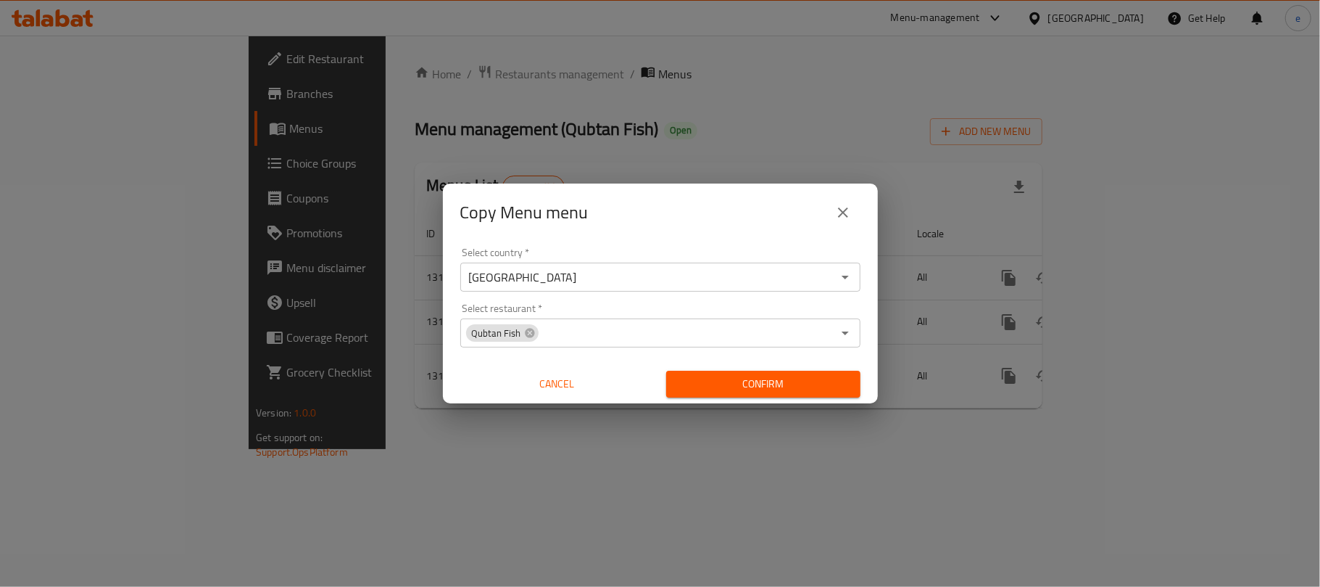  What do you see at coordinates (524, 212) in the screenshot?
I see `h2: Copy Menu menu` at bounding box center [524, 212].